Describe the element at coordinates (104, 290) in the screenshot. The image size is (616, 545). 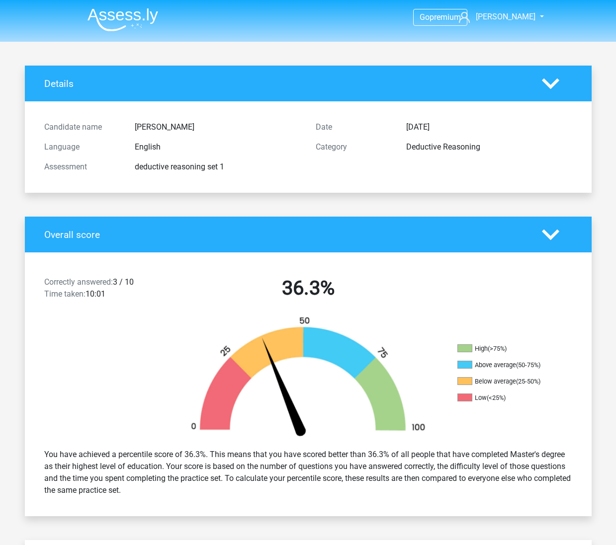
I see `div: 3 / 10 10:01` at that location.